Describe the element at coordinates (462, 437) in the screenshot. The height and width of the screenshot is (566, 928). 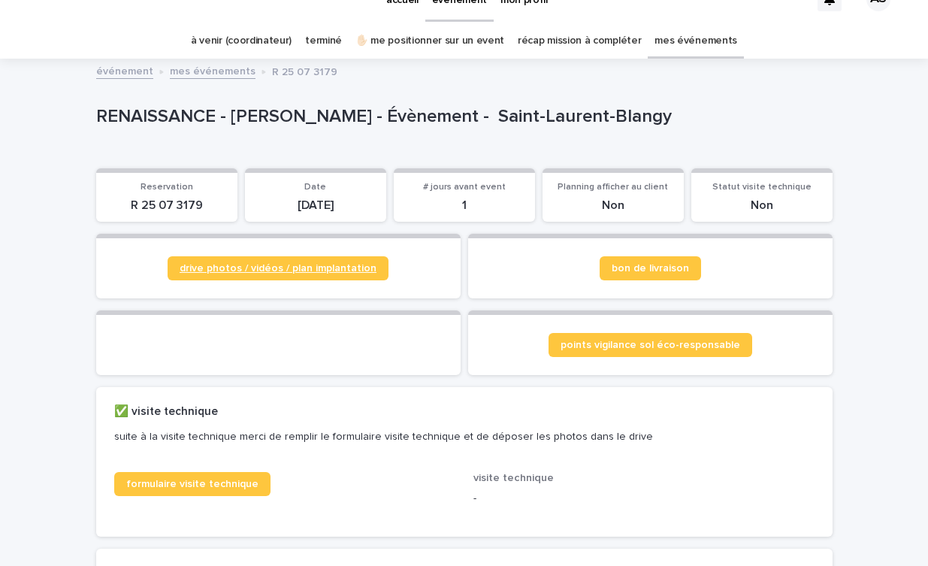
I see `p: suite à la visite technique merci de remplir le formulaire visite technique et de déposer les pho...` at that location.